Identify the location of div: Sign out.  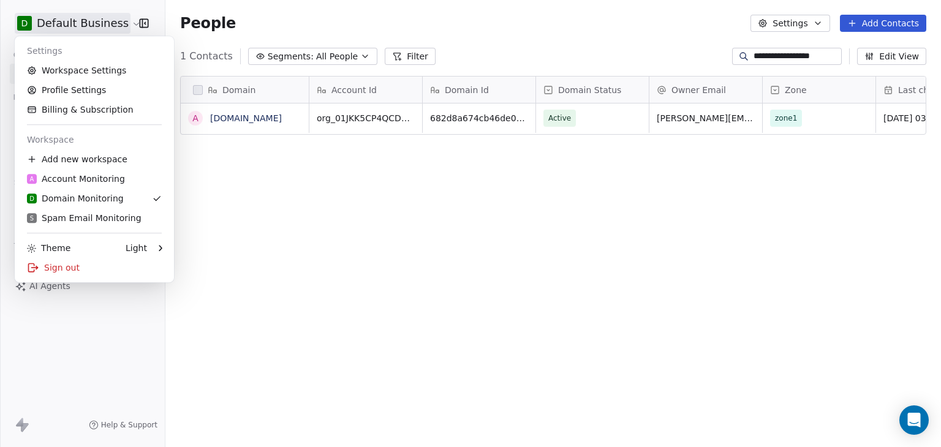
(94, 268).